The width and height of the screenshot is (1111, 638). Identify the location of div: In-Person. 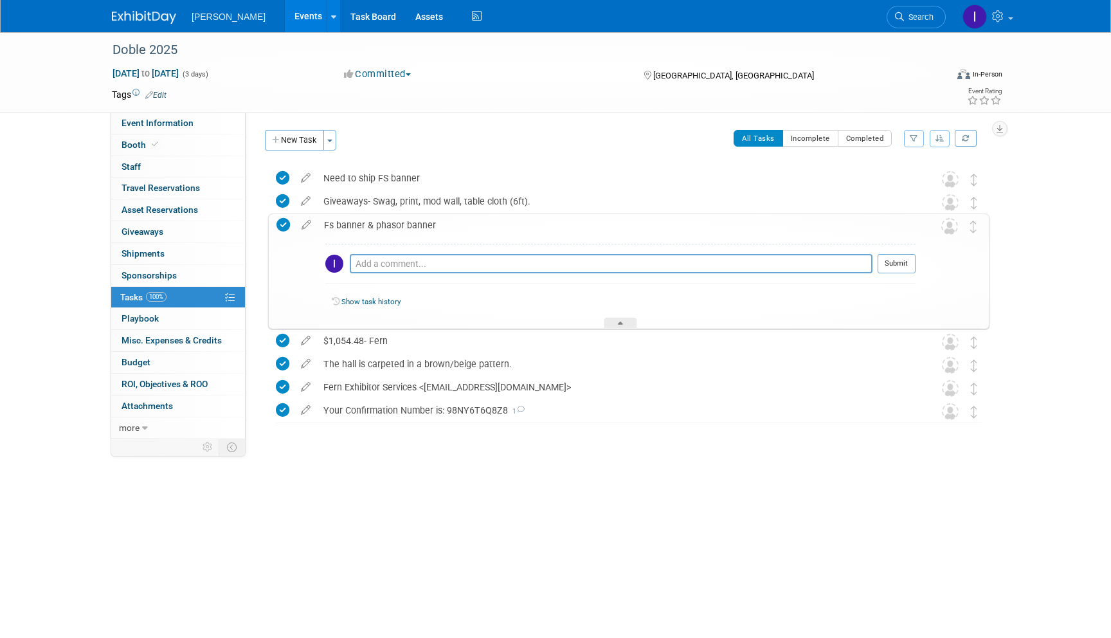
(987, 74).